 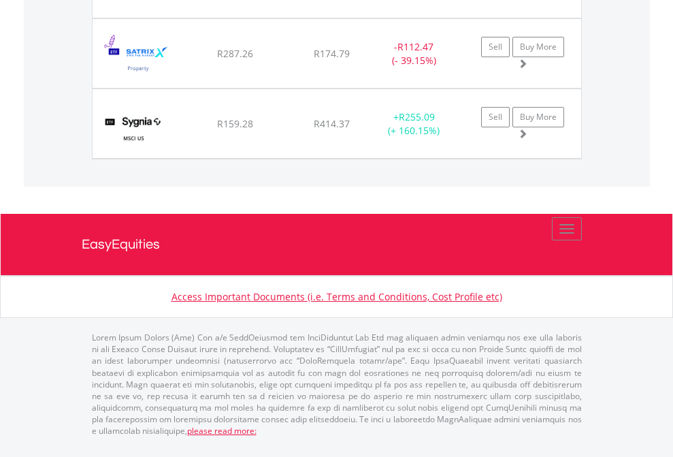 I want to click on span: R112.47, so click(x=415, y=46).